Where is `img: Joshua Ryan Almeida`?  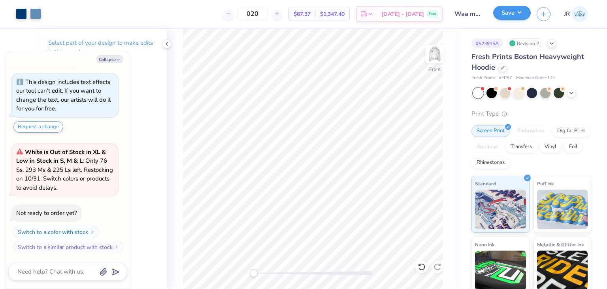
img: Joshua Ryan Almeida is located at coordinates (580, 14).